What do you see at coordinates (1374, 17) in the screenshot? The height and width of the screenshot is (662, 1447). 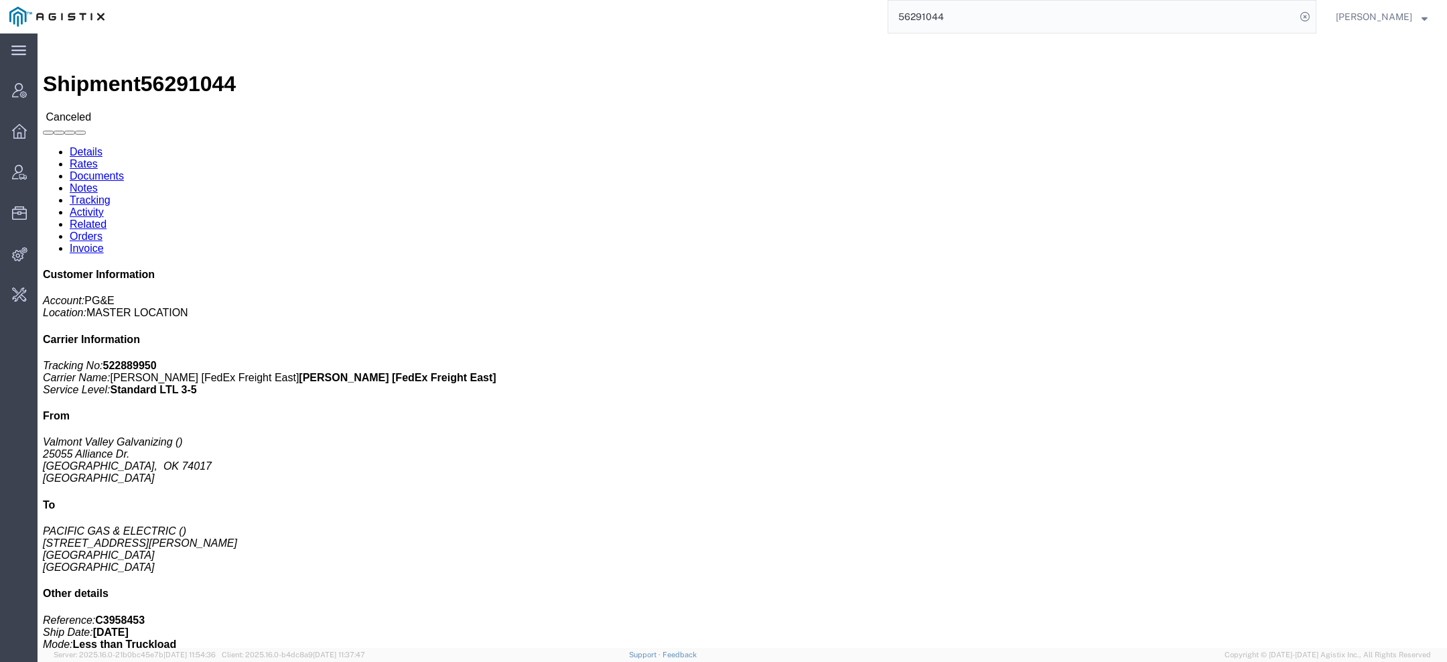 I see `span: Kaitlyn Hostetler` at bounding box center [1374, 17].